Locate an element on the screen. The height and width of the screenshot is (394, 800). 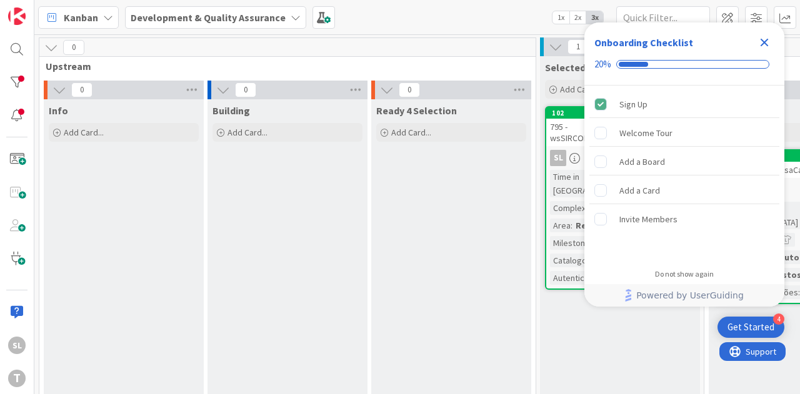
div: 795 - wsSIRCOMConstituicaoEntidadeNSR is located at coordinates (620, 132).